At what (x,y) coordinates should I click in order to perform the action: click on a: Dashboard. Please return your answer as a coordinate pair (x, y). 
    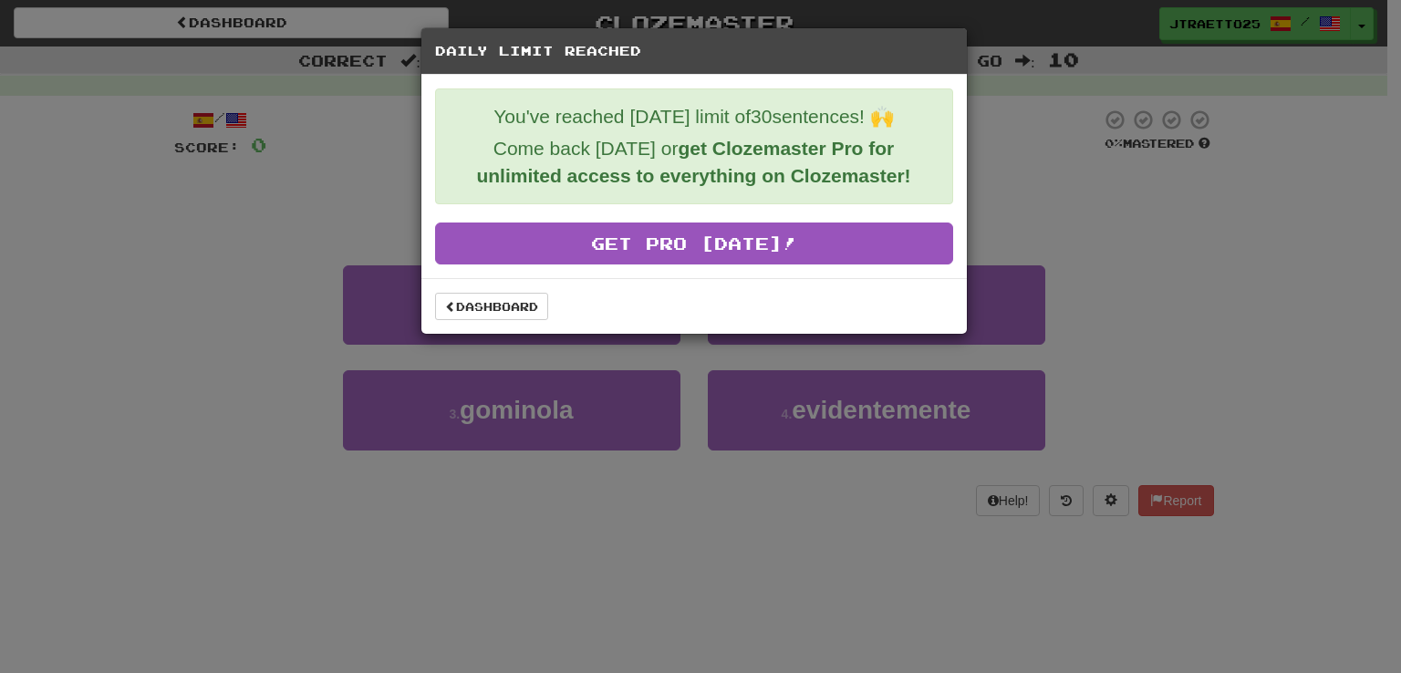
    Looking at the image, I should click on (492, 307).